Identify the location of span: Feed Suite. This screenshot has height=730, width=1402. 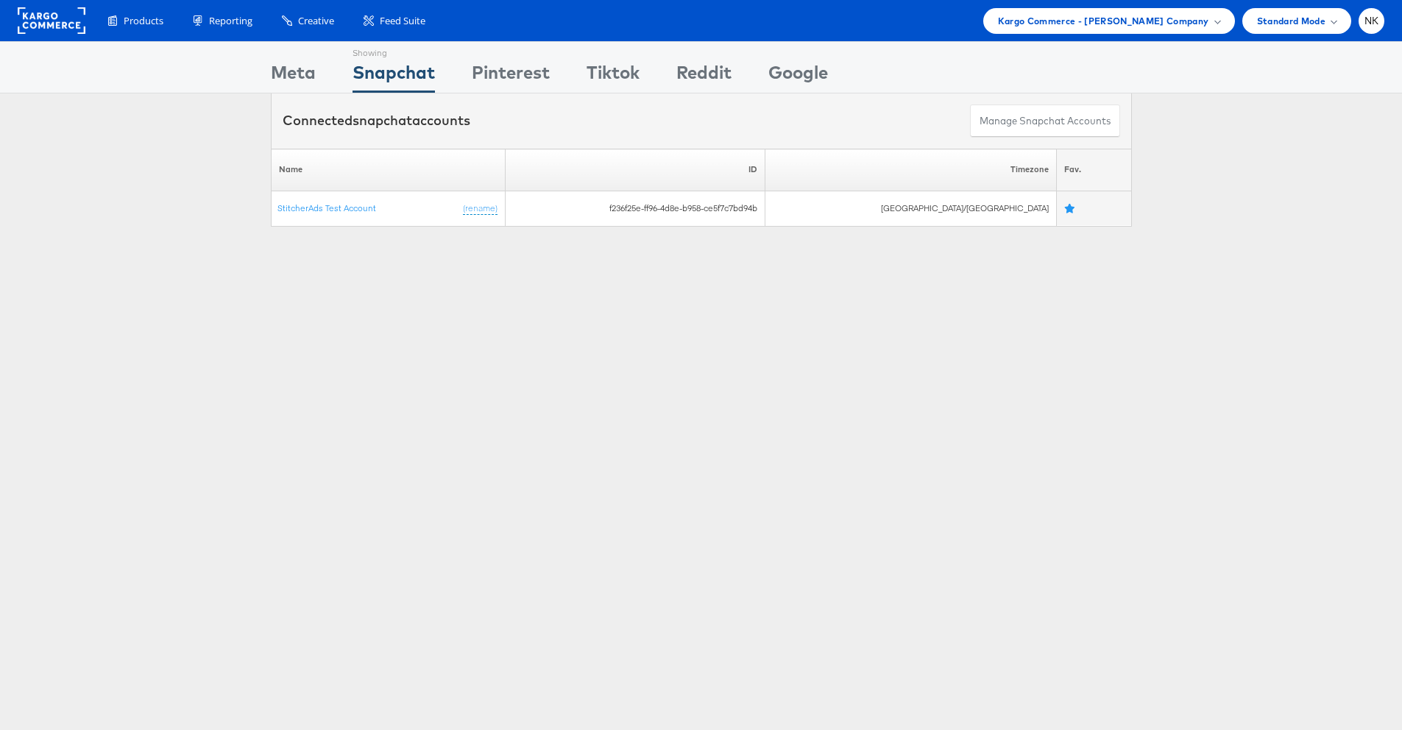
(403, 21).